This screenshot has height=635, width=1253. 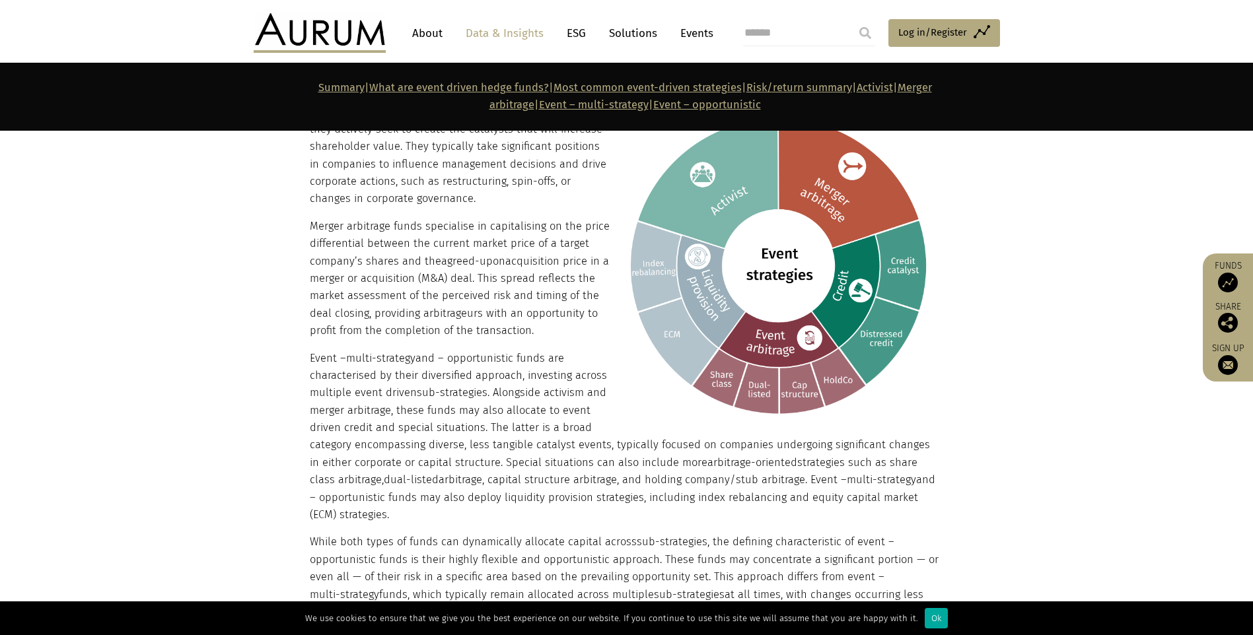 What do you see at coordinates (933, 32) in the screenshot?
I see `span: Log in/Register` at bounding box center [933, 32].